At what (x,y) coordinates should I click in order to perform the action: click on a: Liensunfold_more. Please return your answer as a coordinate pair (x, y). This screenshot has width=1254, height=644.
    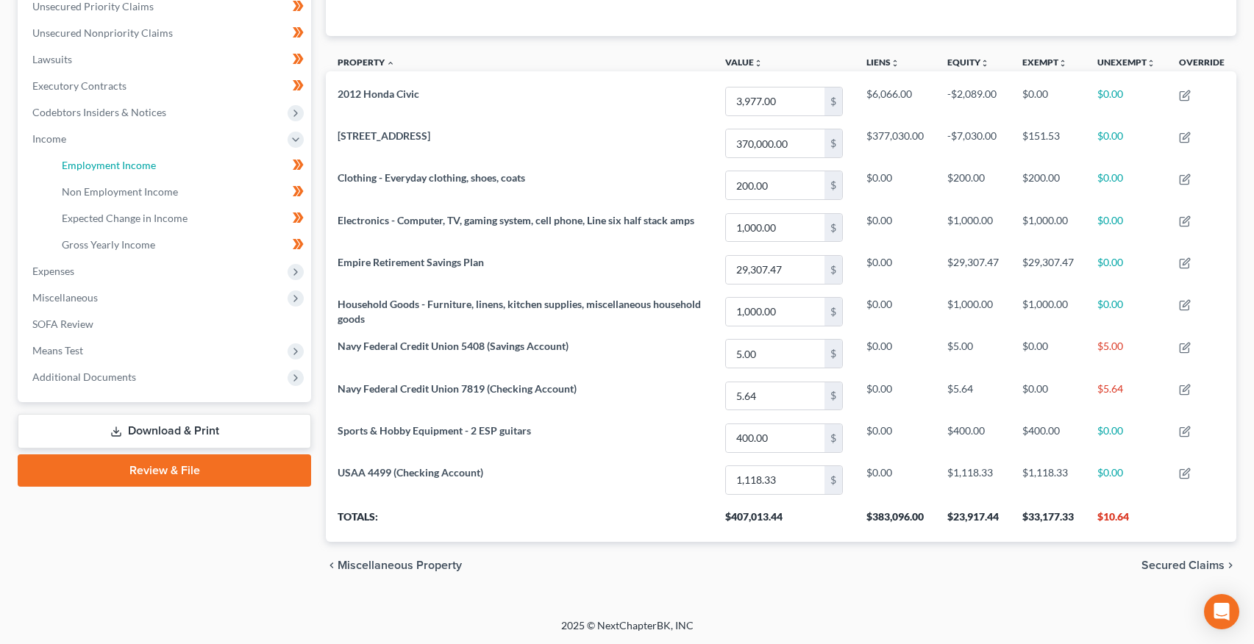
    Looking at the image, I should click on (882, 62).